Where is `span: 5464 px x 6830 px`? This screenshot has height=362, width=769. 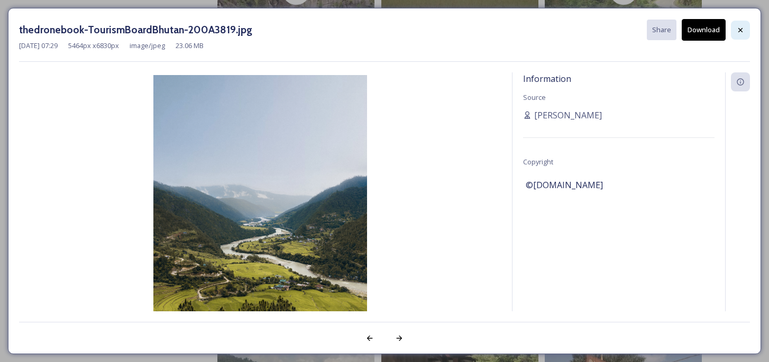
span: 5464 px x 6830 px is located at coordinates (94, 46).